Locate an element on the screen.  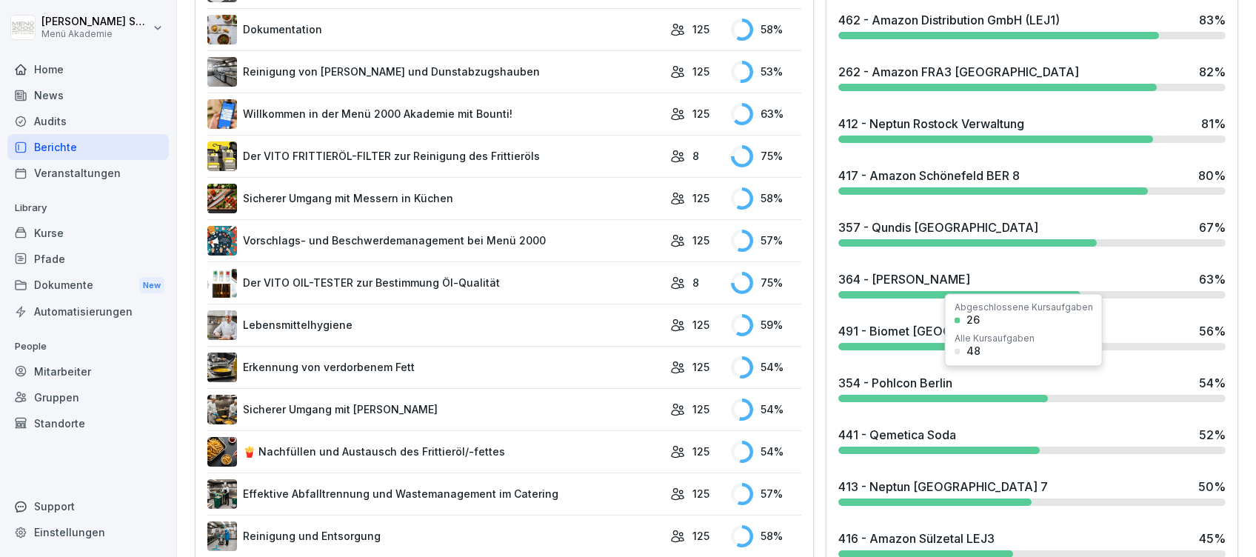
img: m8bvy8z8kneahw7tpdkl7btm.png is located at coordinates (222, 241).